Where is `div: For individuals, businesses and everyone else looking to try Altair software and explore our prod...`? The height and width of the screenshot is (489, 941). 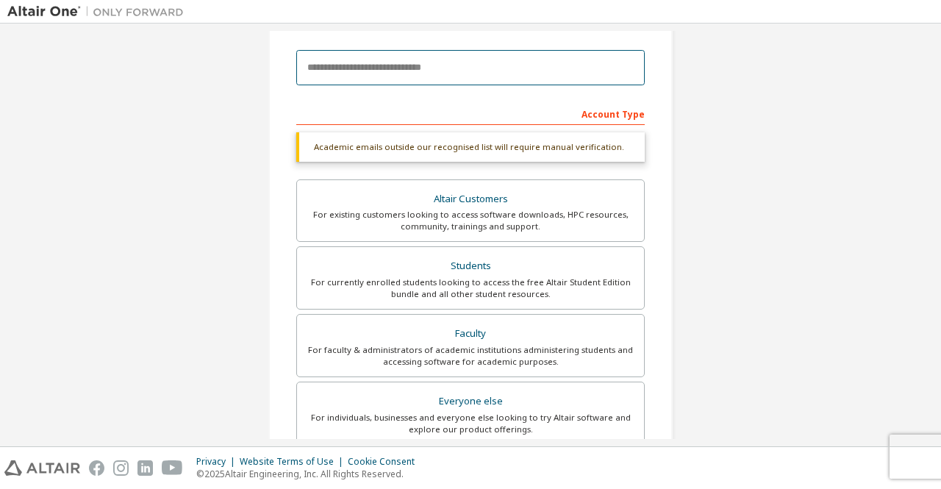
div: For individuals, businesses and everyone else looking to try Altair software and explore our prod... is located at coordinates (470, 423).